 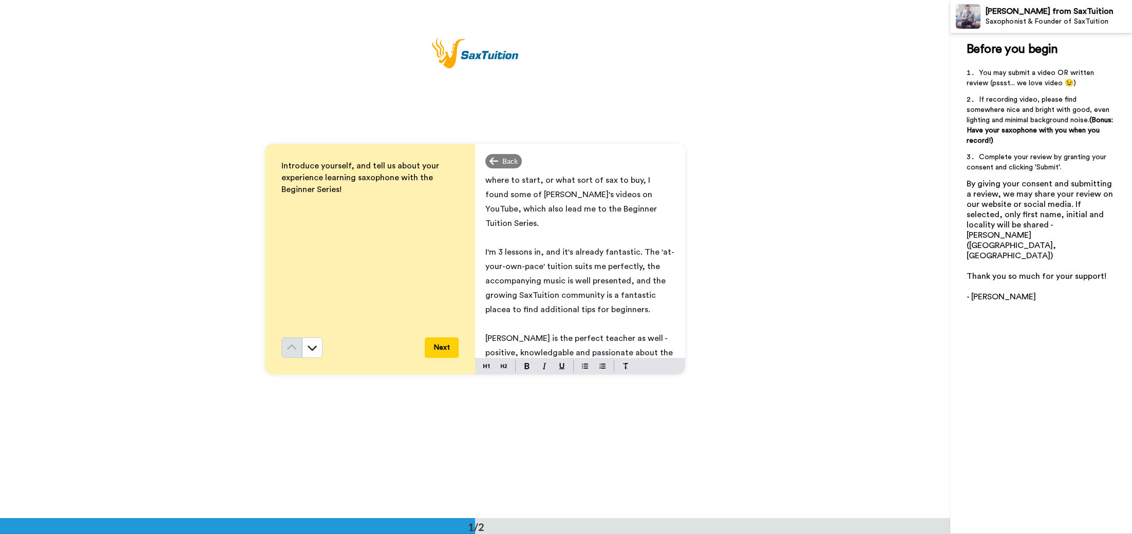 What do you see at coordinates (486, 366) in the screenshot?
I see `img: heading-one-block.svg` at bounding box center [486, 366].